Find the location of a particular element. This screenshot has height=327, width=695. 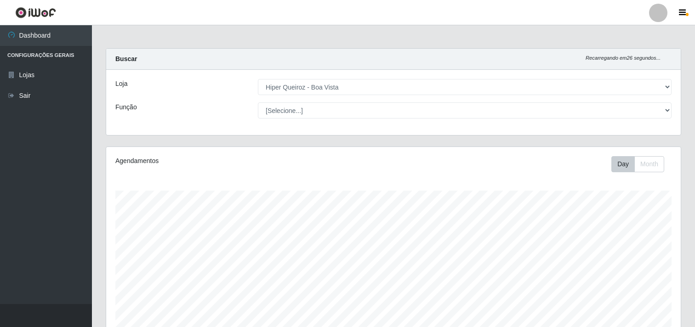

button: Day is located at coordinates (623, 164).